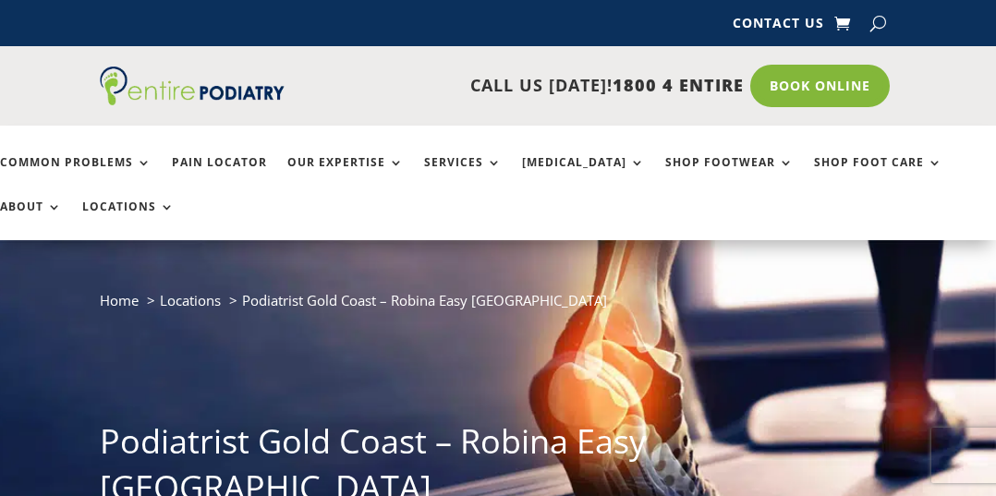 The height and width of the screenshot is (496, 996). I want to click on a: Pain Locator, so click(219, 176).